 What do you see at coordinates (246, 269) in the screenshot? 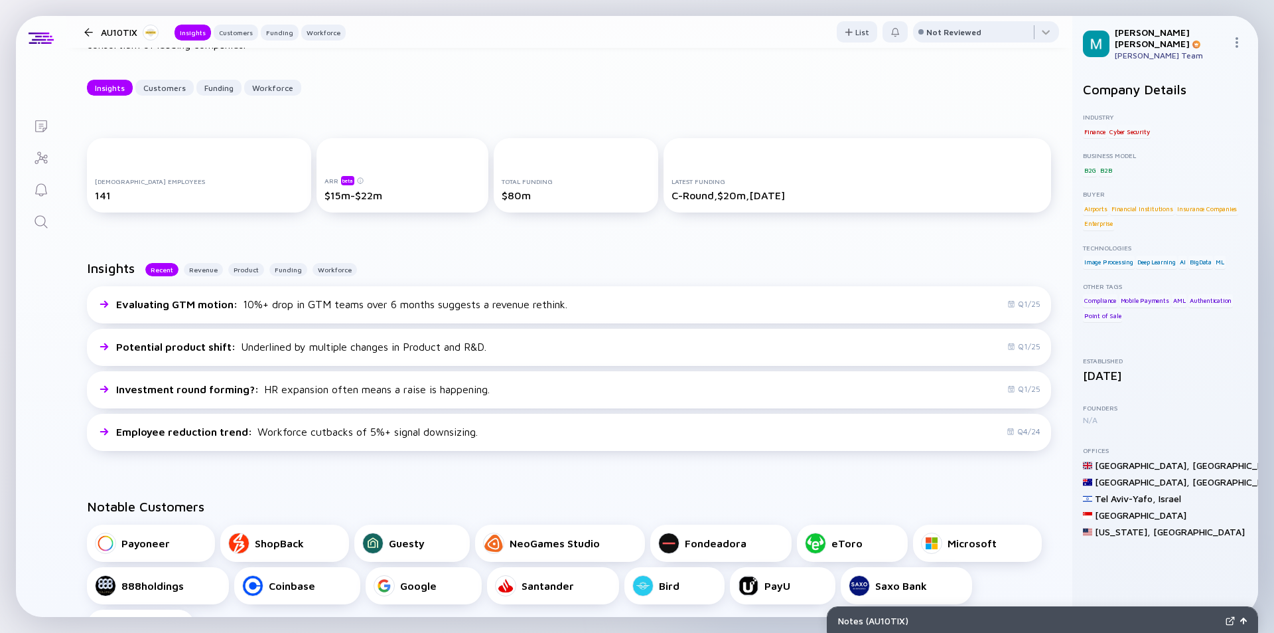
I see `div: Product` at bounding box center [246, 269].